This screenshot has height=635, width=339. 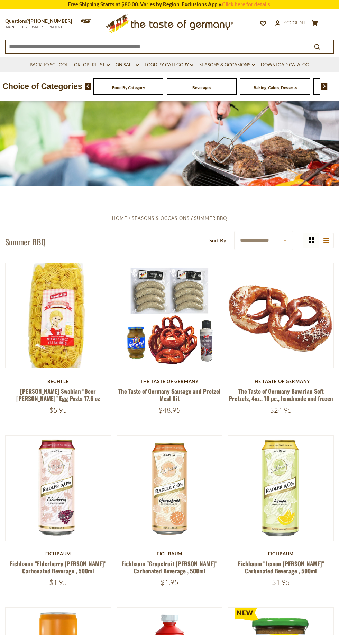 I want to click on a: The Taste of Germany Sausage and Pretzel Meal Kit, so click(x=169, y=395).